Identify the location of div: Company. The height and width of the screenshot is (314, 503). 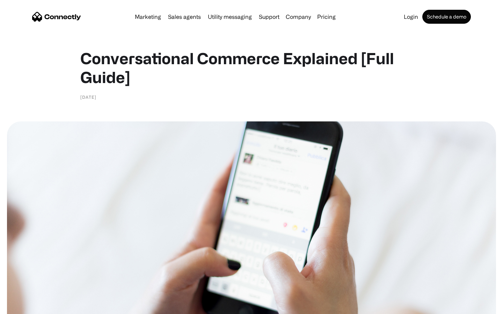
(298, 17).